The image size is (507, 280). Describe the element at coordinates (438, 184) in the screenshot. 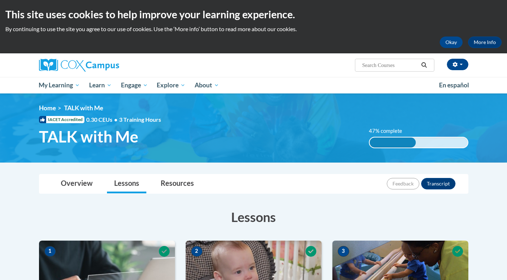

I see `button: Transcript` at that location.